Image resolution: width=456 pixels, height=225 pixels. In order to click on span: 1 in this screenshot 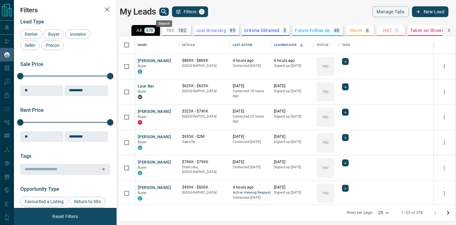, I will do `click(202, 12)`.